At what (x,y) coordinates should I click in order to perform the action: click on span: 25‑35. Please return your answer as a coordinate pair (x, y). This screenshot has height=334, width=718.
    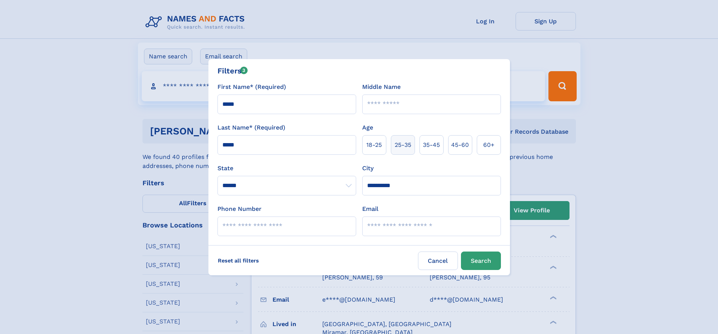
    Looking at the image, I should click on (403, 145).